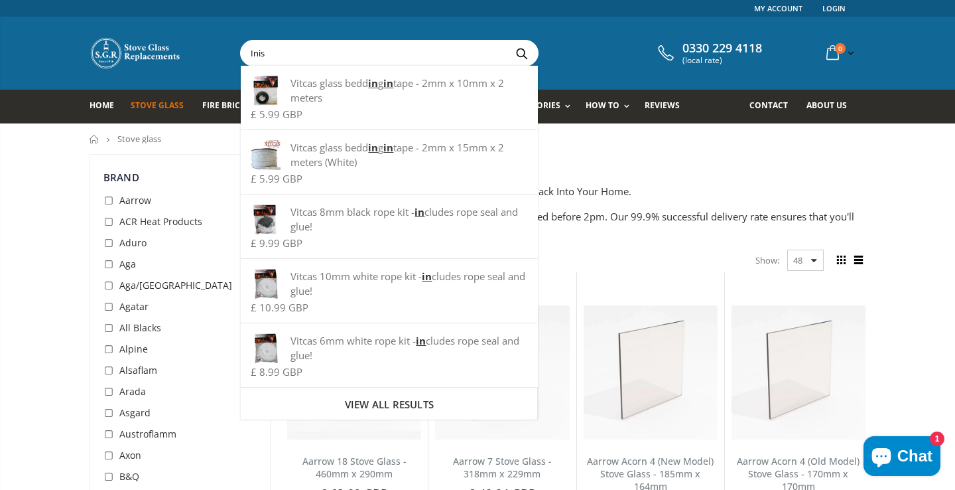  Describe the element at coordinates (602, 105) in the screenshot. I see `span: How To` at that location.